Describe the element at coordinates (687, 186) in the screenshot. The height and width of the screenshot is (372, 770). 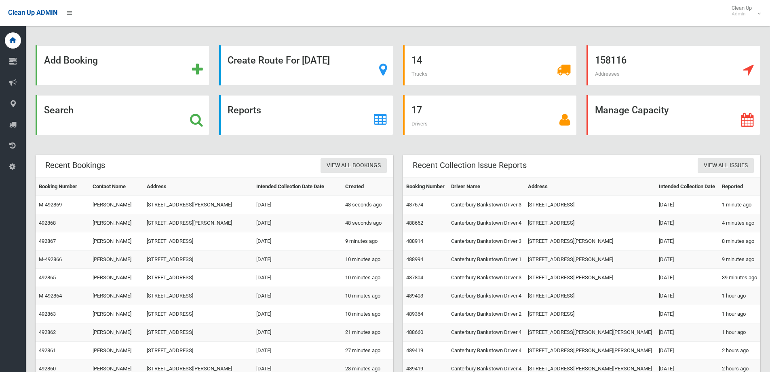
I see `th: Intended Collection Date` at that location.